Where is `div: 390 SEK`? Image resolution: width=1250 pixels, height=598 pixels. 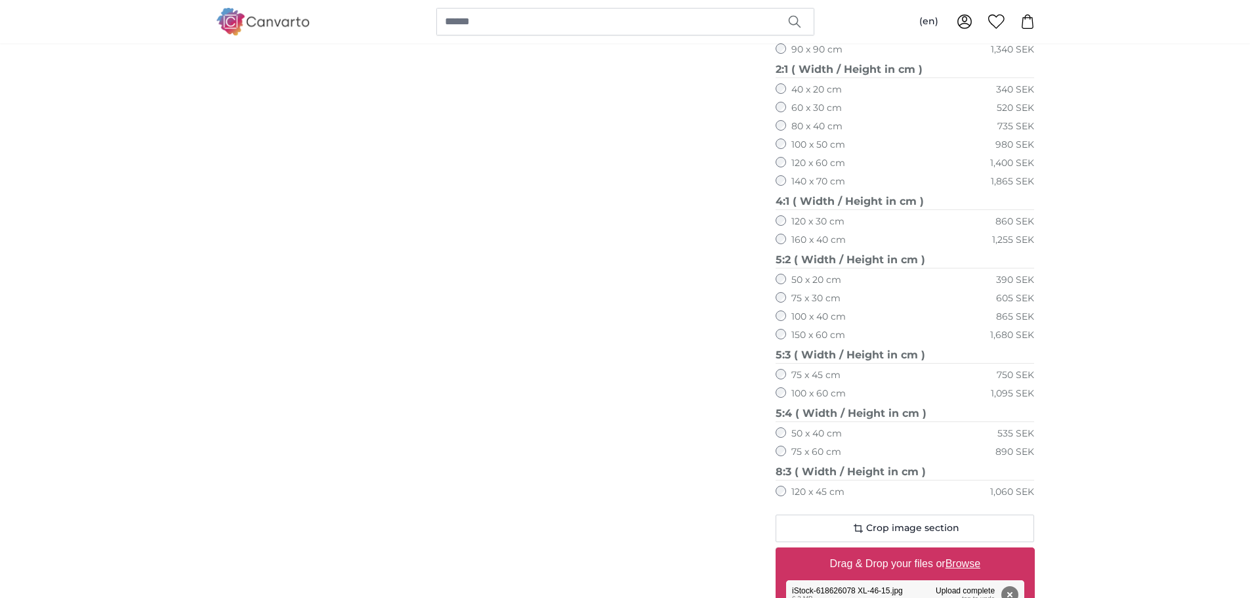 div: 390 SEK is located at coordinates (1015, 280).